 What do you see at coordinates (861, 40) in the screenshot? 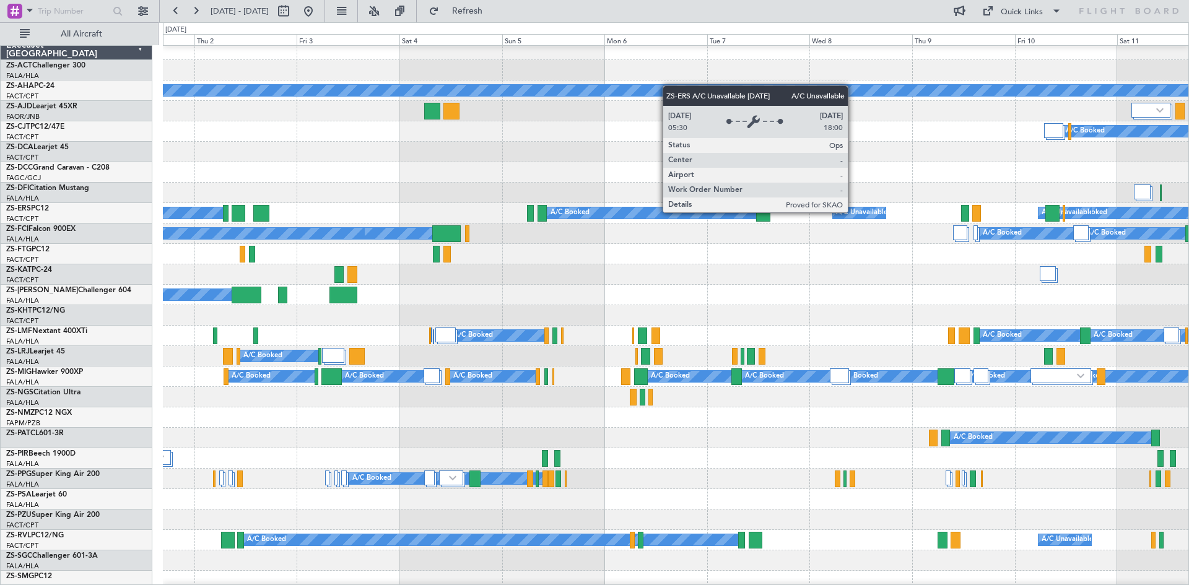
I see `div: Wed 8` at bounding box center [861, 40].